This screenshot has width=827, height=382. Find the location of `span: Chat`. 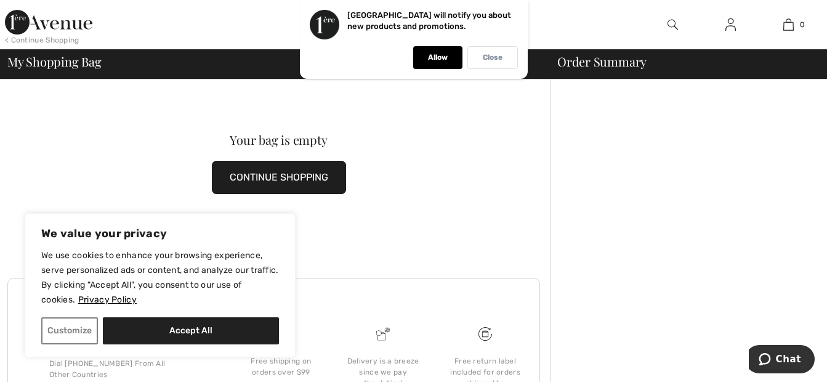

span: Chat is located at coordinates (39, 14).